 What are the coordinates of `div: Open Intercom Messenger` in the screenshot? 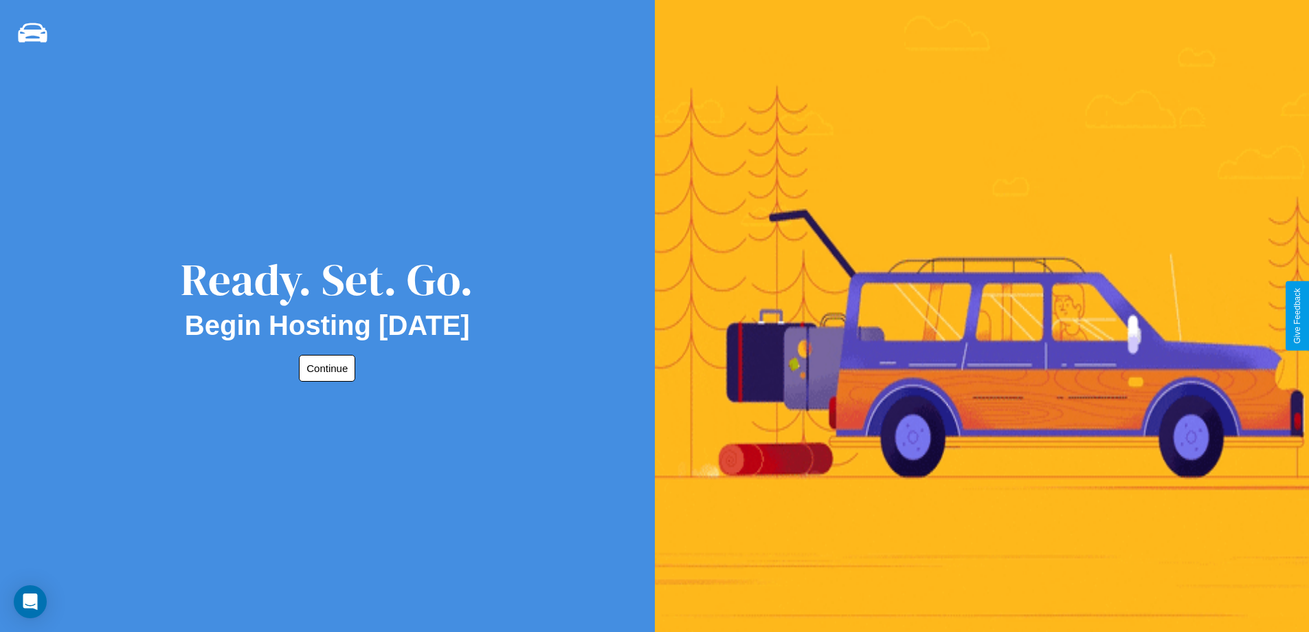 It's located at (30, 601).